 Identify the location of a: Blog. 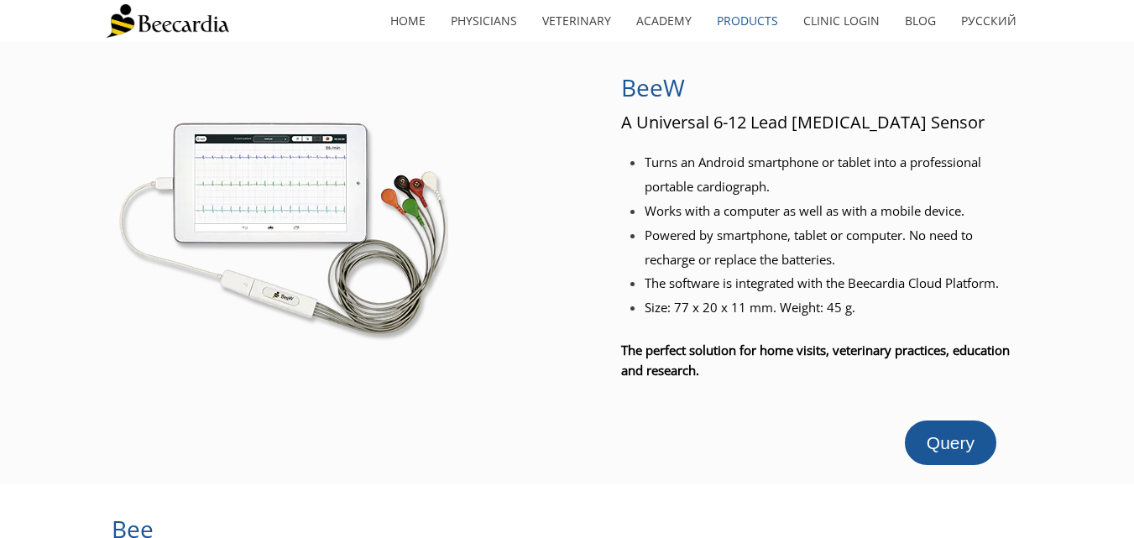
(920, 21).